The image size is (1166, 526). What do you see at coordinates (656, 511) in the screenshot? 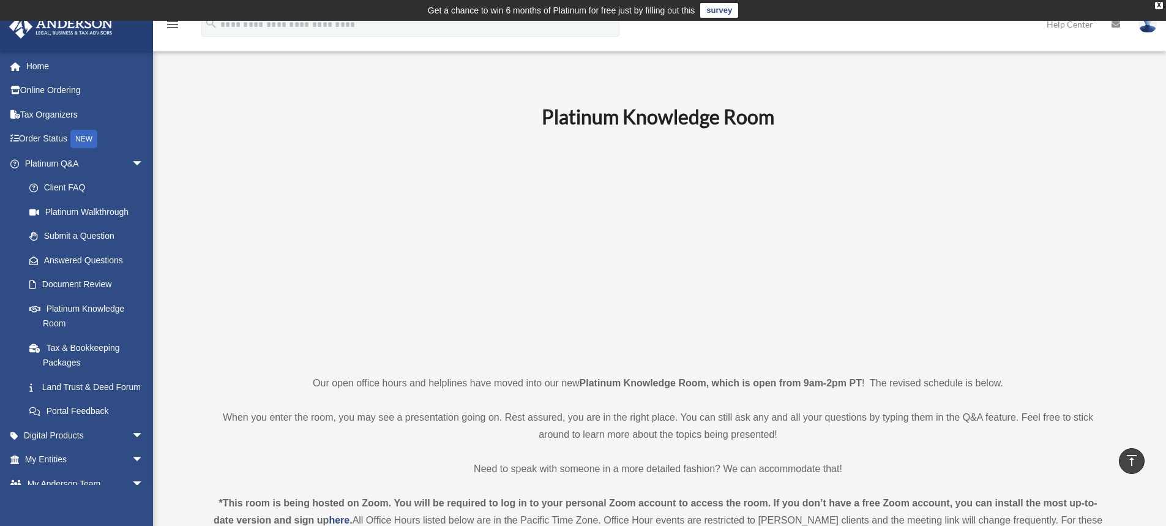
I see `strong: *This room is being hosted on Zoom. You will be required to log in to your personal Zoom account ...` at bounding box center [656, 511].